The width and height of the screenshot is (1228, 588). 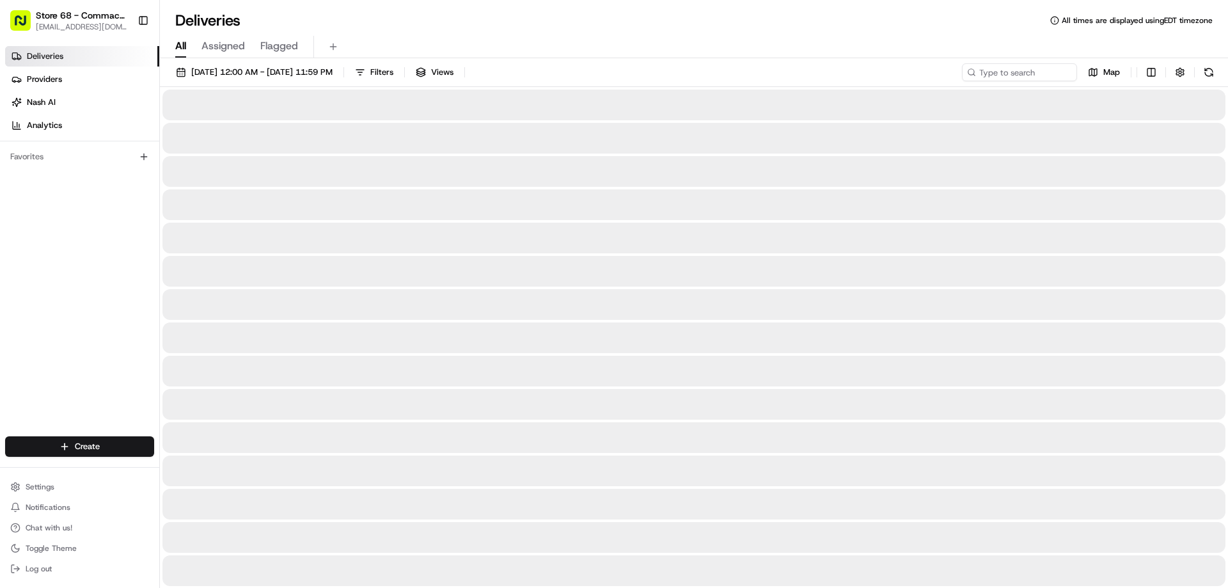 What do you see at coordinates (79, 548) in the screenshot?
I see `button: Toggle Theme` at bounding box center [79, 548].